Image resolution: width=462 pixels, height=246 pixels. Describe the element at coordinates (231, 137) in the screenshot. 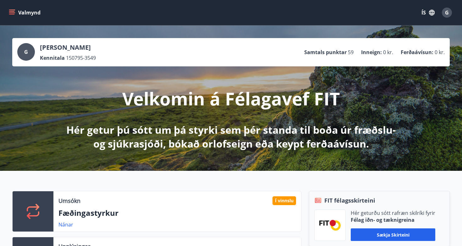

I see `p: Hér getur þú sótt um þá styrki sem þér standa til boða úr fræðslu- og sjúkrasjóði, bókað orlofsei...` at that location.